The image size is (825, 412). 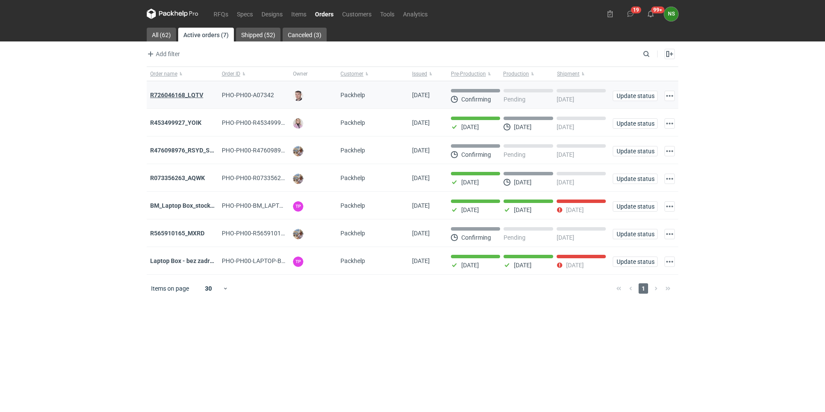 I want to click on a: R073356263_AQWK, so click(x=177, y=178).